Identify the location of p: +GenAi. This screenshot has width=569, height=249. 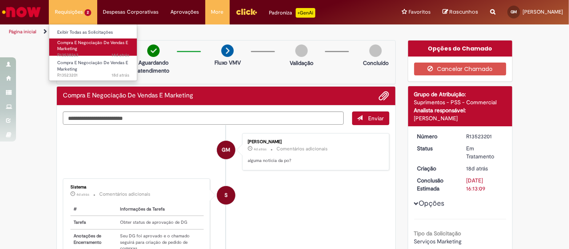
(305, 13).